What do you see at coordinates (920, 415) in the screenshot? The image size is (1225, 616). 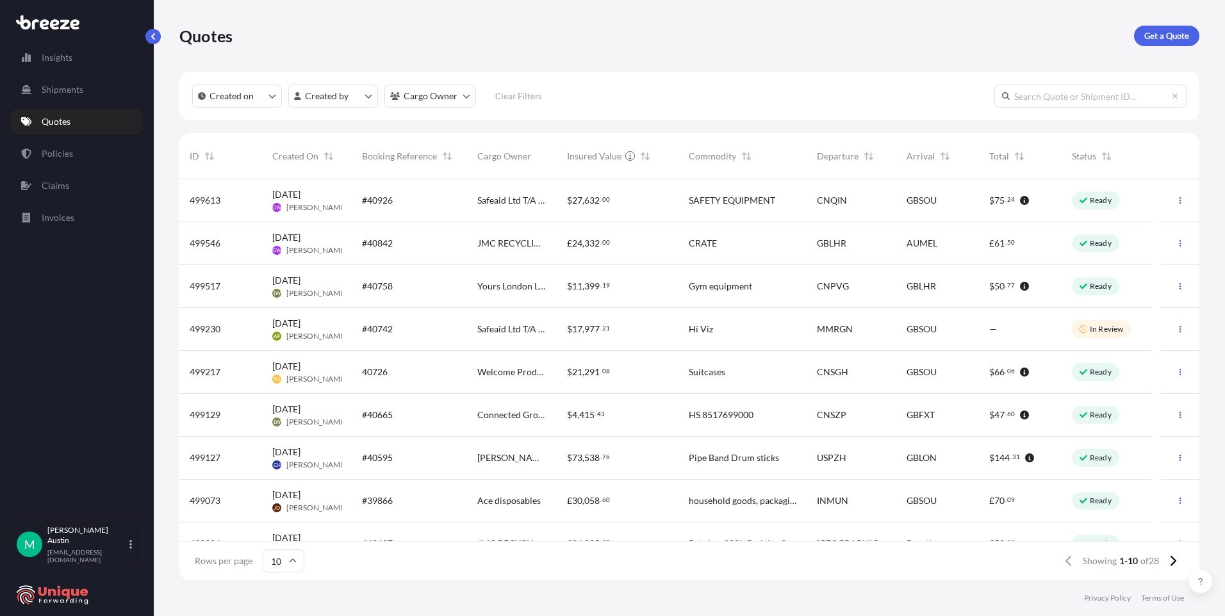 I see `span: GBFXT` at bounding box center [920, 415].